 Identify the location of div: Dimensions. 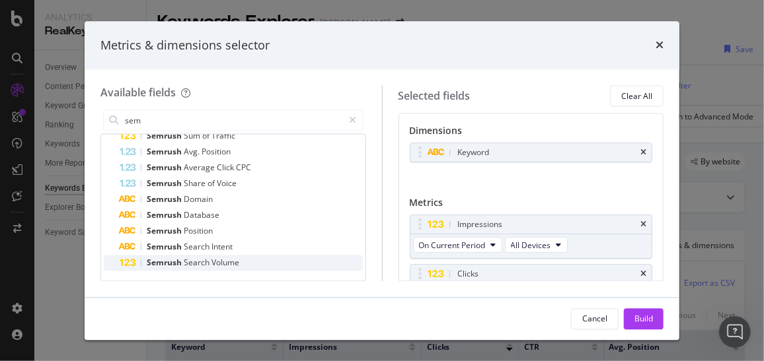
(531, 134).